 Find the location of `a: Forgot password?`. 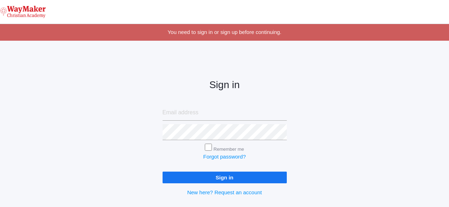

a: Forgot password? is located at coordinates (224, 157).